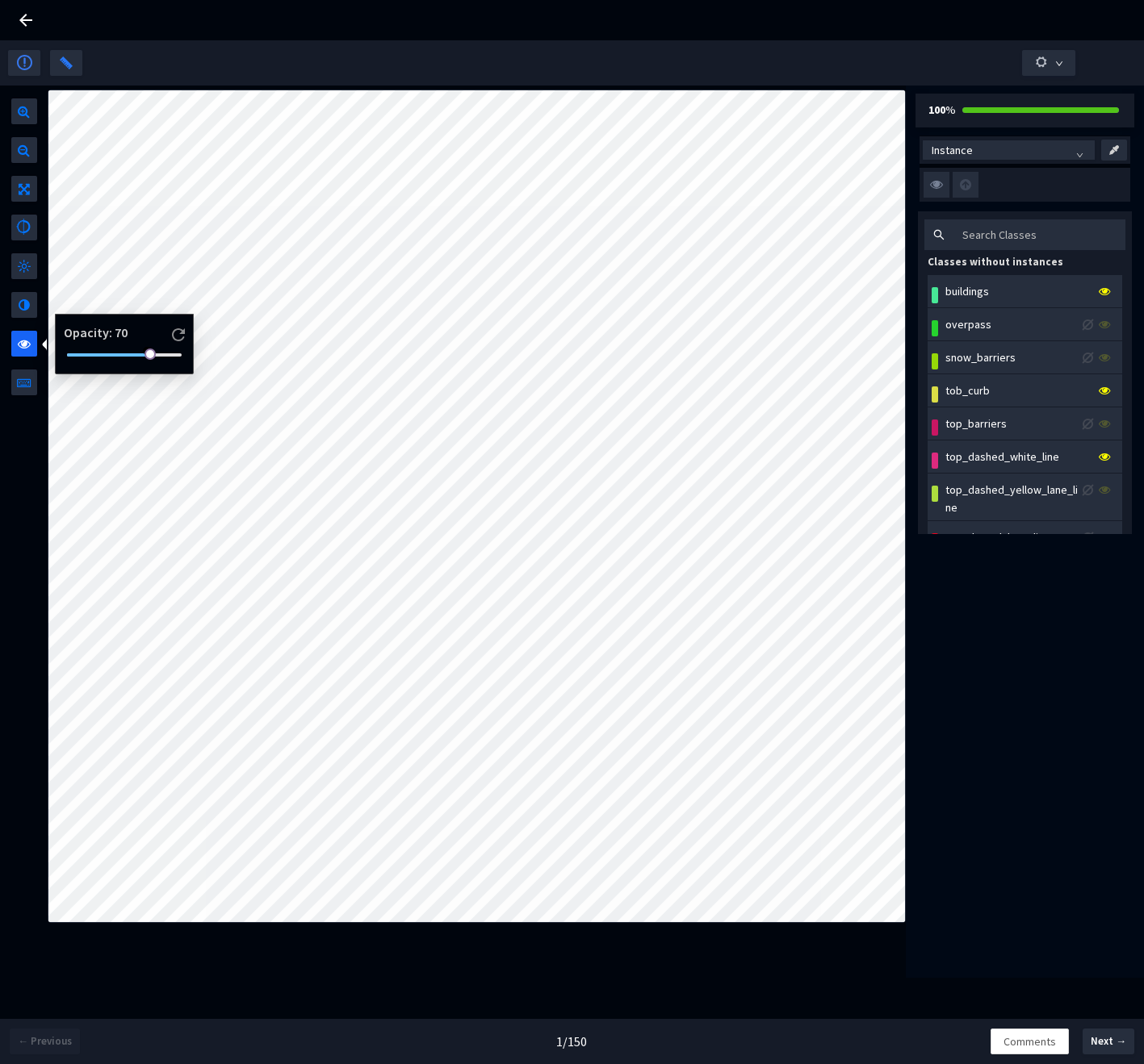 The height and width of the screenshot is (1064, 1144). What do you see at coordinates (998, 538) in the screenshot?
I see `div: top_dotted_lane_line` at bounding box center [998, 538].